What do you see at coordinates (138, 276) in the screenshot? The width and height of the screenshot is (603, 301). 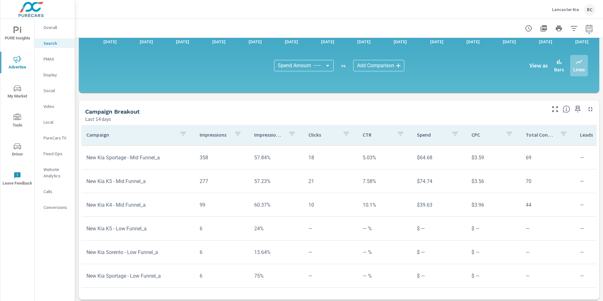 I see `td: New Kia Sportage - Low Funnel_a` at bounding box center [138, 276].